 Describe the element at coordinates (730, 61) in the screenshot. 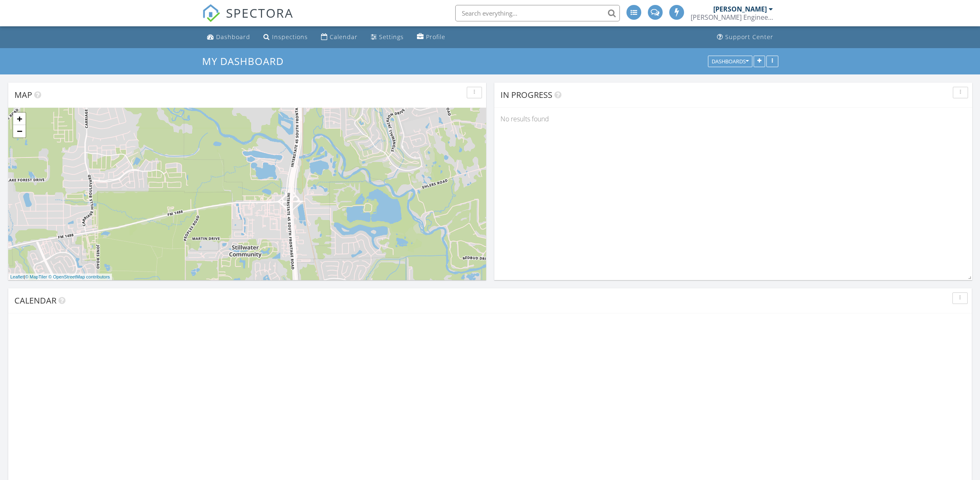

I see `button: Dashboards` at that location.